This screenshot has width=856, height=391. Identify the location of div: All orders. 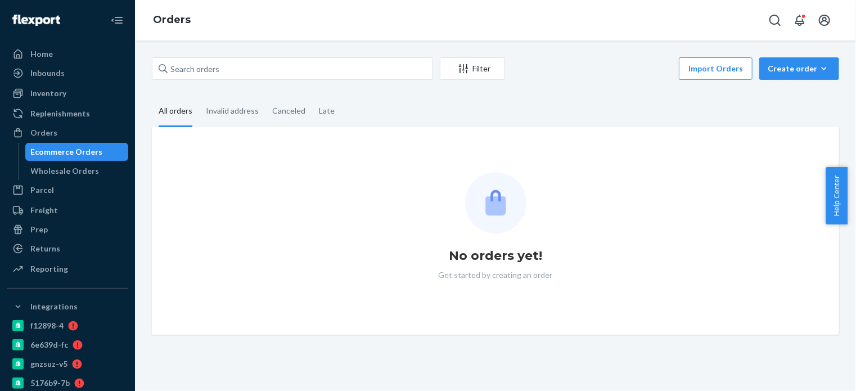
(175, 111).